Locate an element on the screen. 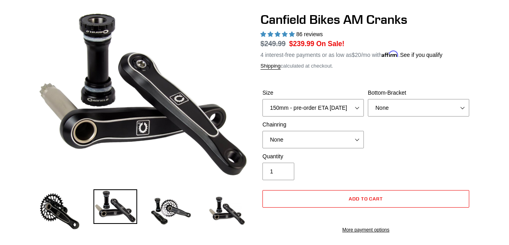  span: Add to cart is located at coordinates (366, 198).